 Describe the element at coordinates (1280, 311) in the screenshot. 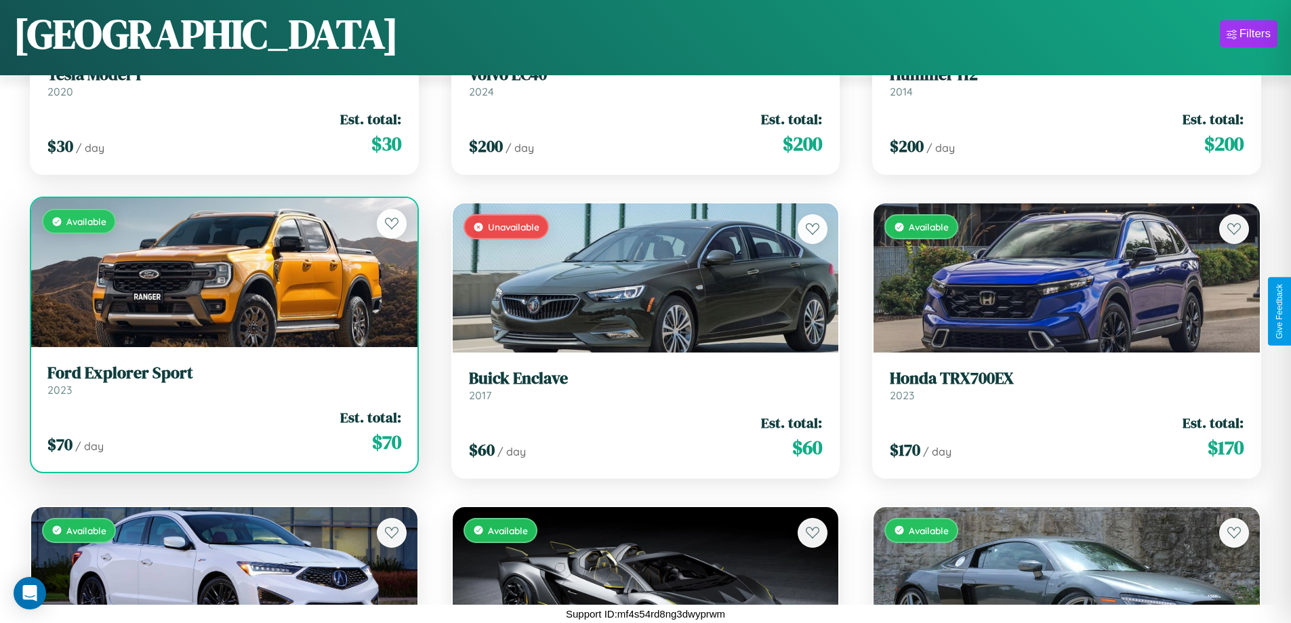

I see `div: Give Feedback` at that location.